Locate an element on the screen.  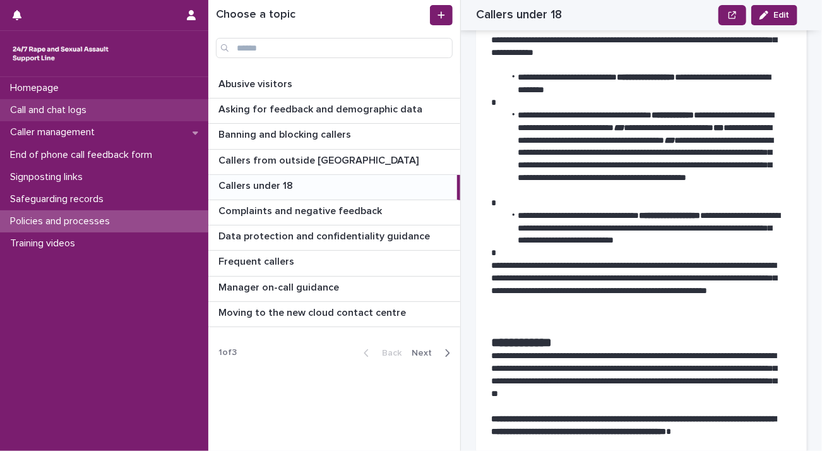
p: Complaints and negative feedback is located at coordinates (301, 210).